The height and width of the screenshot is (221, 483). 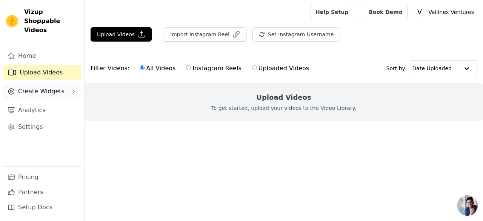 I want to click on a: Home, so click(x=42, y=56).